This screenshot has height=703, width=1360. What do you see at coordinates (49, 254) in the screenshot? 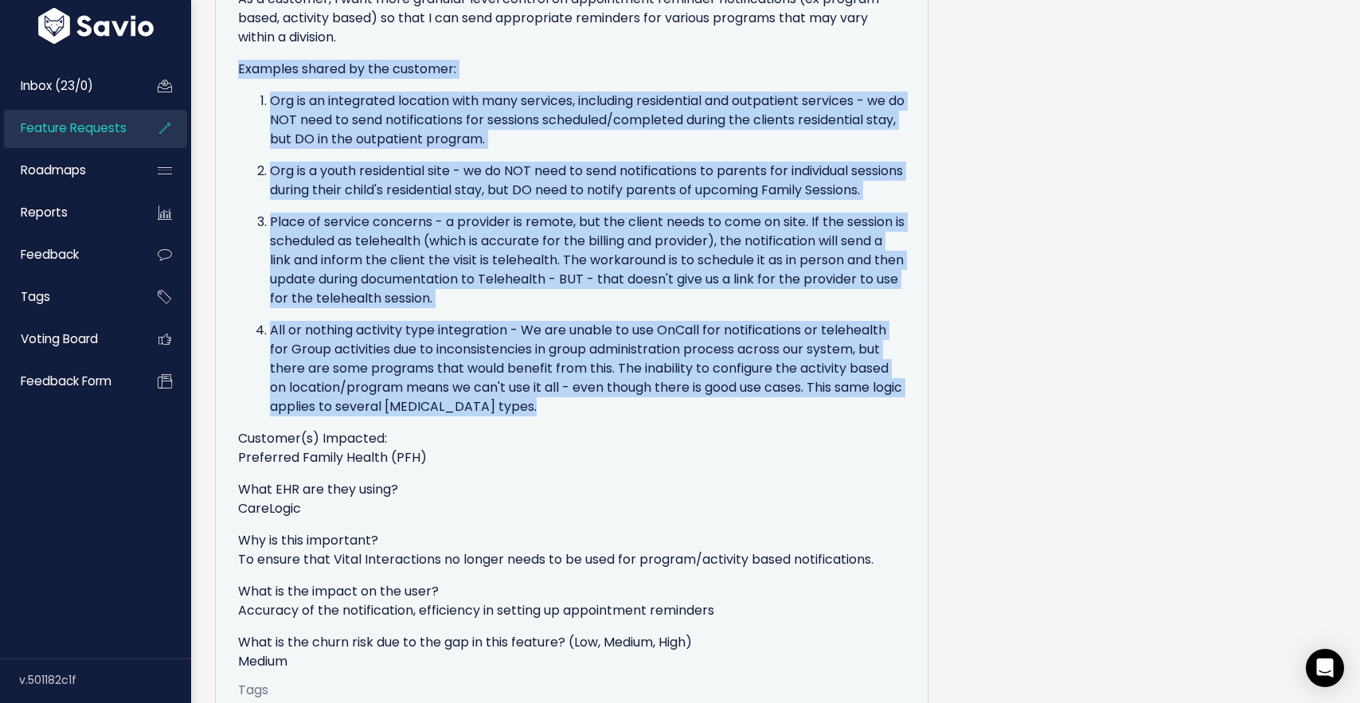
I see `span: Feedback` at bounding box center [49, 254].